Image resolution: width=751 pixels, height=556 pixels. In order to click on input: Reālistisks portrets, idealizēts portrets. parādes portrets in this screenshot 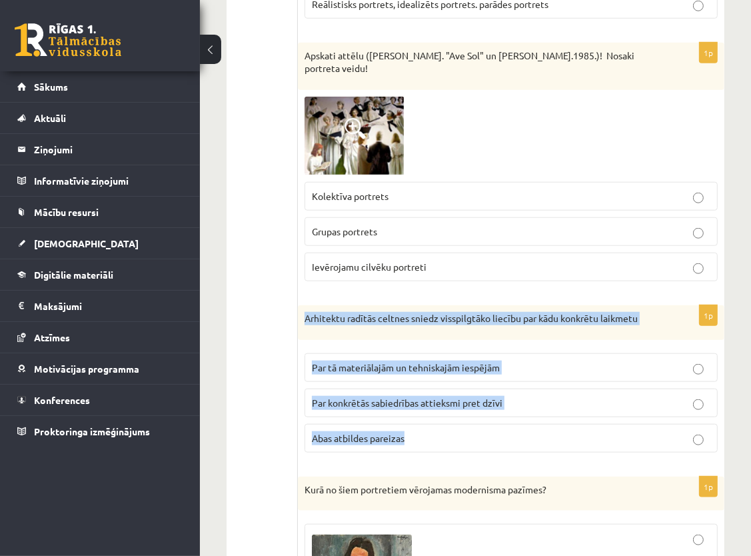, I will do `click(698, 6)`.